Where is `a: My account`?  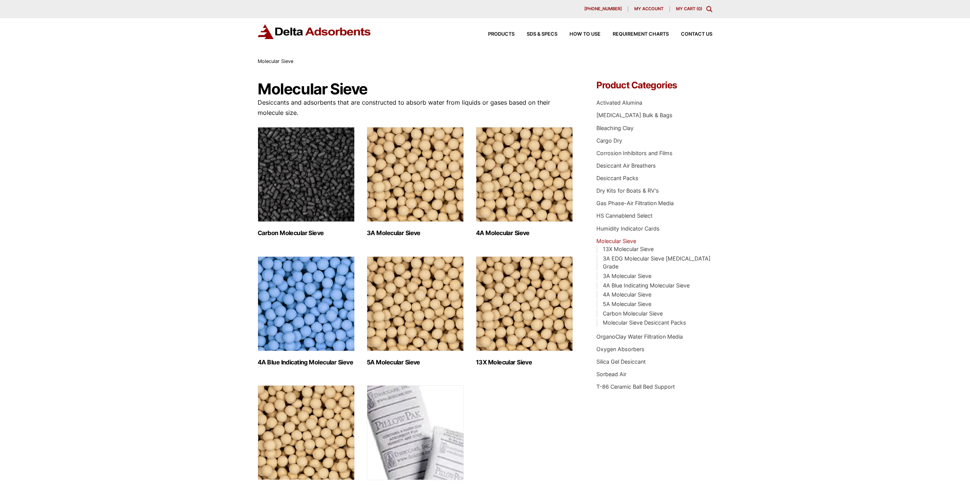
a: My account is located at coordinates (649, 9).